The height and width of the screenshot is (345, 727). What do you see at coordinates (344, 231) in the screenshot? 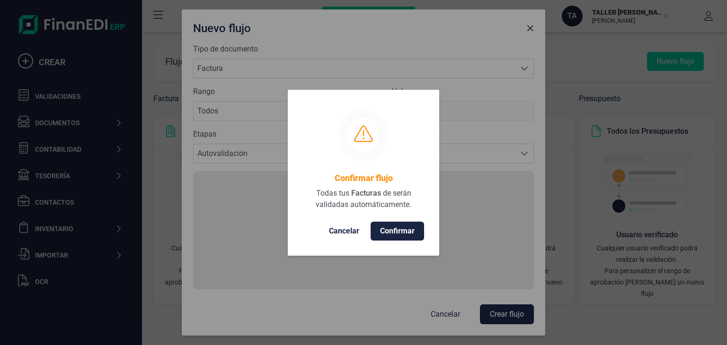
I see `button: Cancelar` at bounding box center [344, 231].